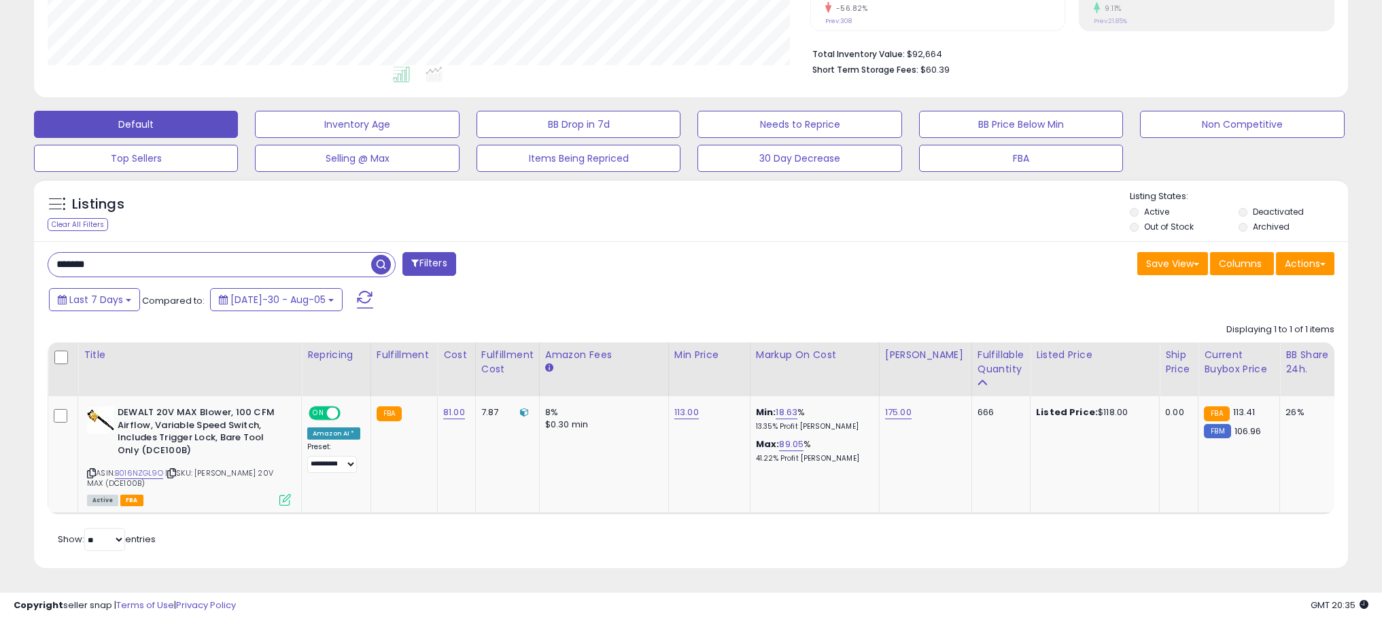 This screenshot has height=619, width=1382. What do you see at coordinates (206, 605) in the screenshot?
I see `a: Privacy Policy` at bounding box center [206, 605].